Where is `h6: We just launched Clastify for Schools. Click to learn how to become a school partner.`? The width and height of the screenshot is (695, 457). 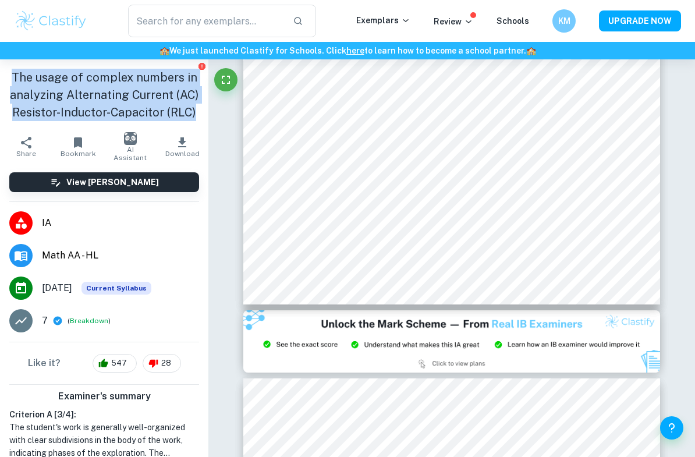 h6: We just launched Clastify for Schools. Click to learn how to become a school partner. is located at coordinates (347, 51).